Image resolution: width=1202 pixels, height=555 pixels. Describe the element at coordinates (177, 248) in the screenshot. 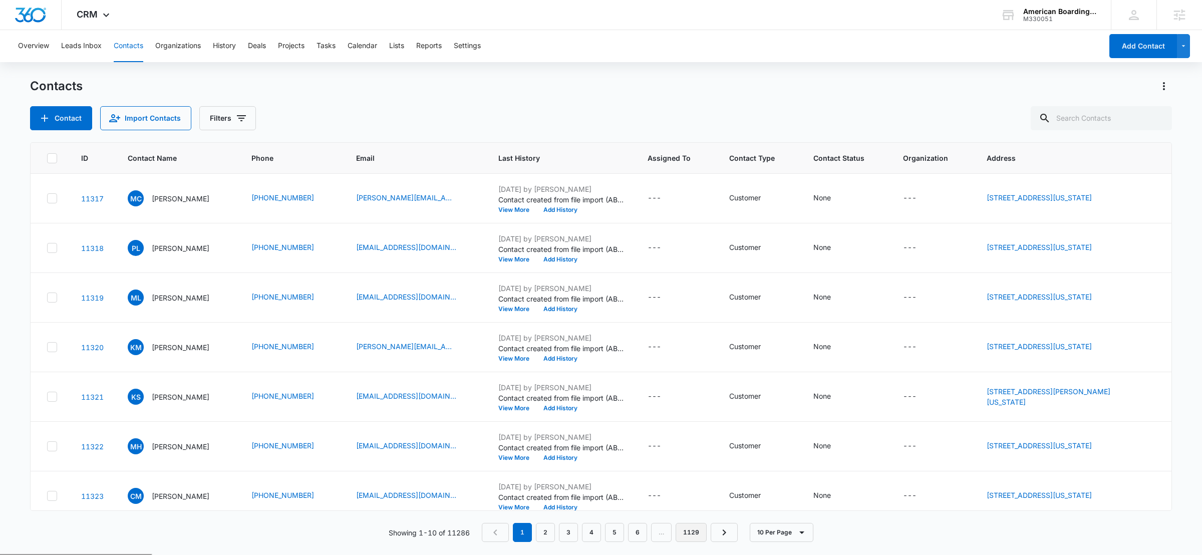

I see `div: Contact Name - Pam Lienemann - Select to Edit Field` at that location.